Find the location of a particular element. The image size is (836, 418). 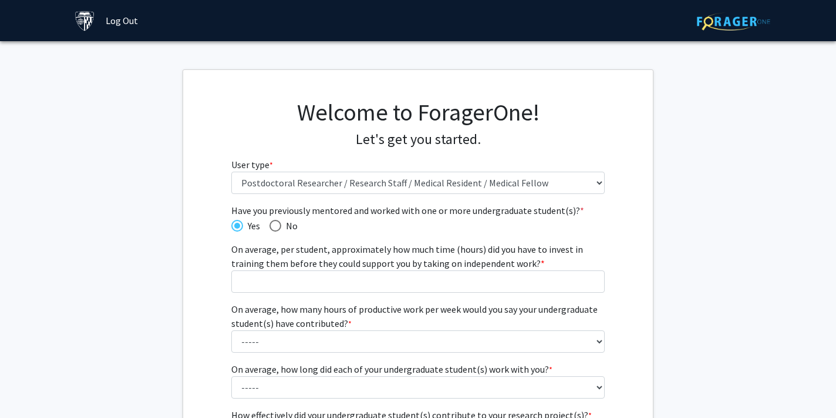

span: Have you previously mentored and worked with one or more undergraduate student(s)? is located at coordinates (418, 210).